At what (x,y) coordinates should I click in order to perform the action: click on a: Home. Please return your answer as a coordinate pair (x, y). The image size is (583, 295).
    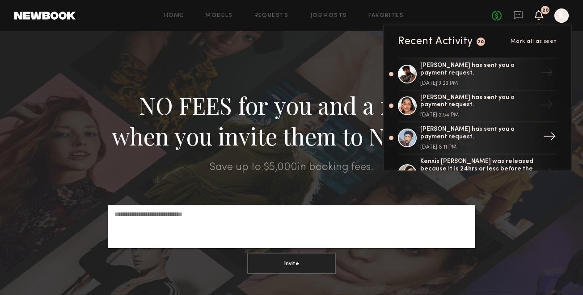
    Looking at the image, I should click on (174, 16).